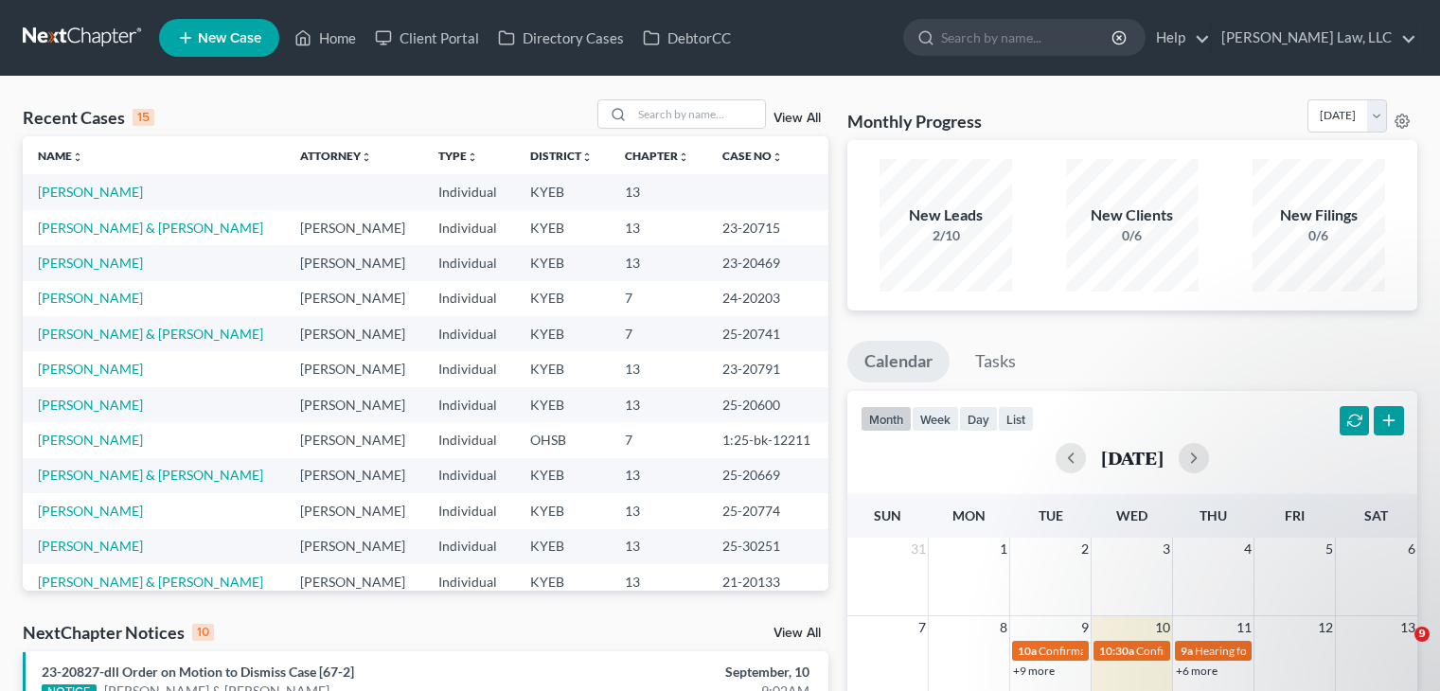  Describe the element at coordinates (1116, 650) in the screenshot. I see `span: 10:30a` at that location.